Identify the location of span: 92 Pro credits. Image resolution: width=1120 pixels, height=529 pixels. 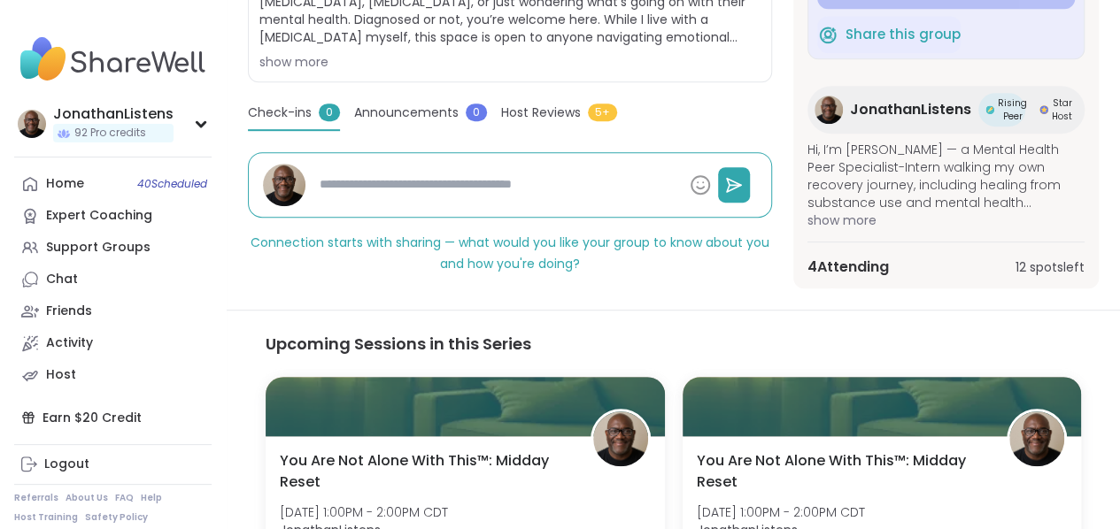
(110, 133).